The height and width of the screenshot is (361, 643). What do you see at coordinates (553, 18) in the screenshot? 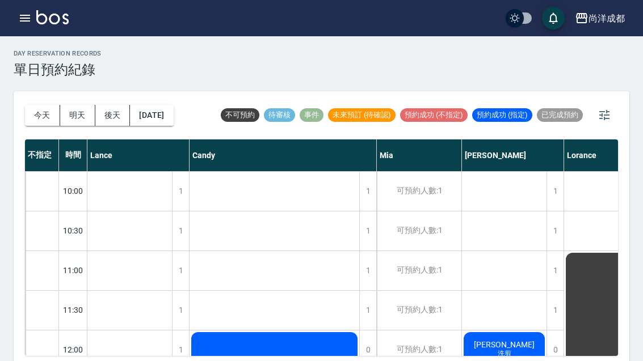
I see `button: save` at bounding box center [553, 18].